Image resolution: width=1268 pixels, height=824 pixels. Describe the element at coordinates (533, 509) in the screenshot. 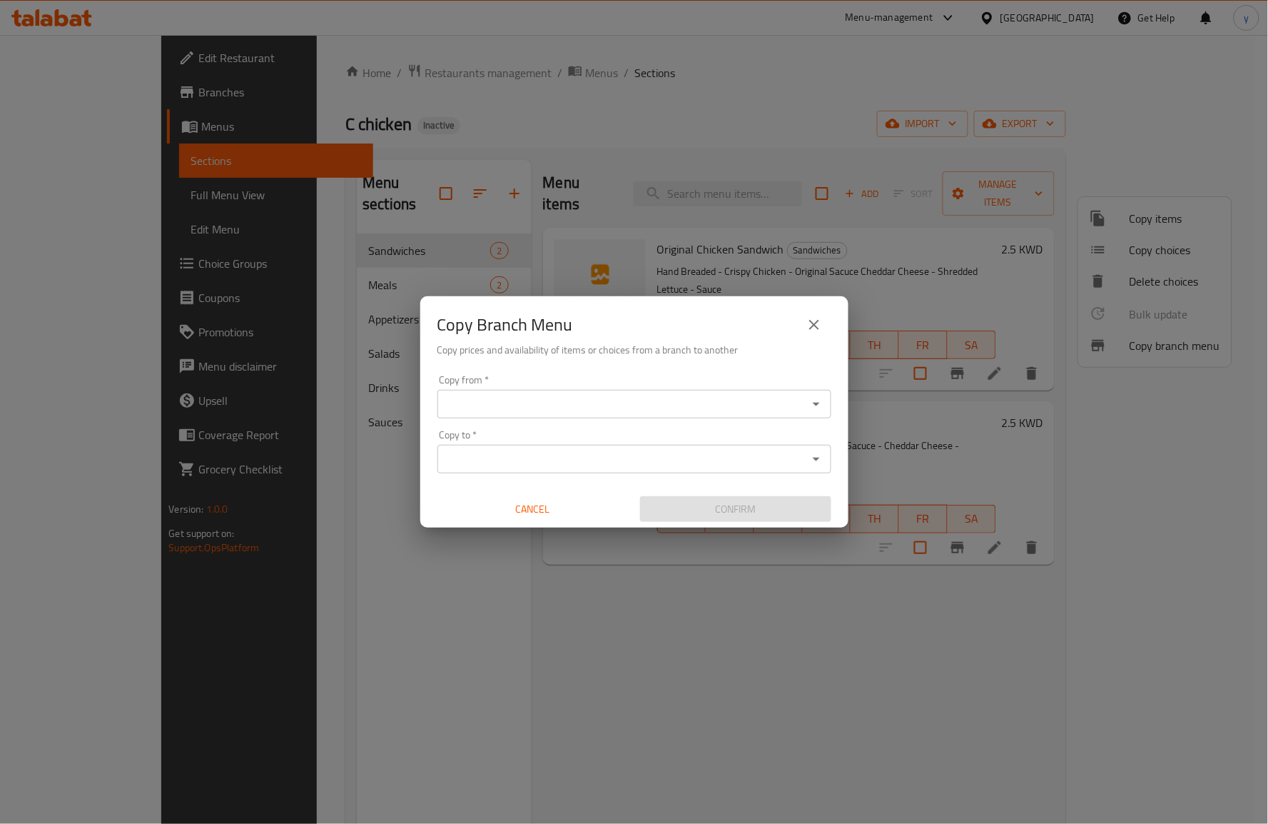

I see `span: Cancel` at that location.